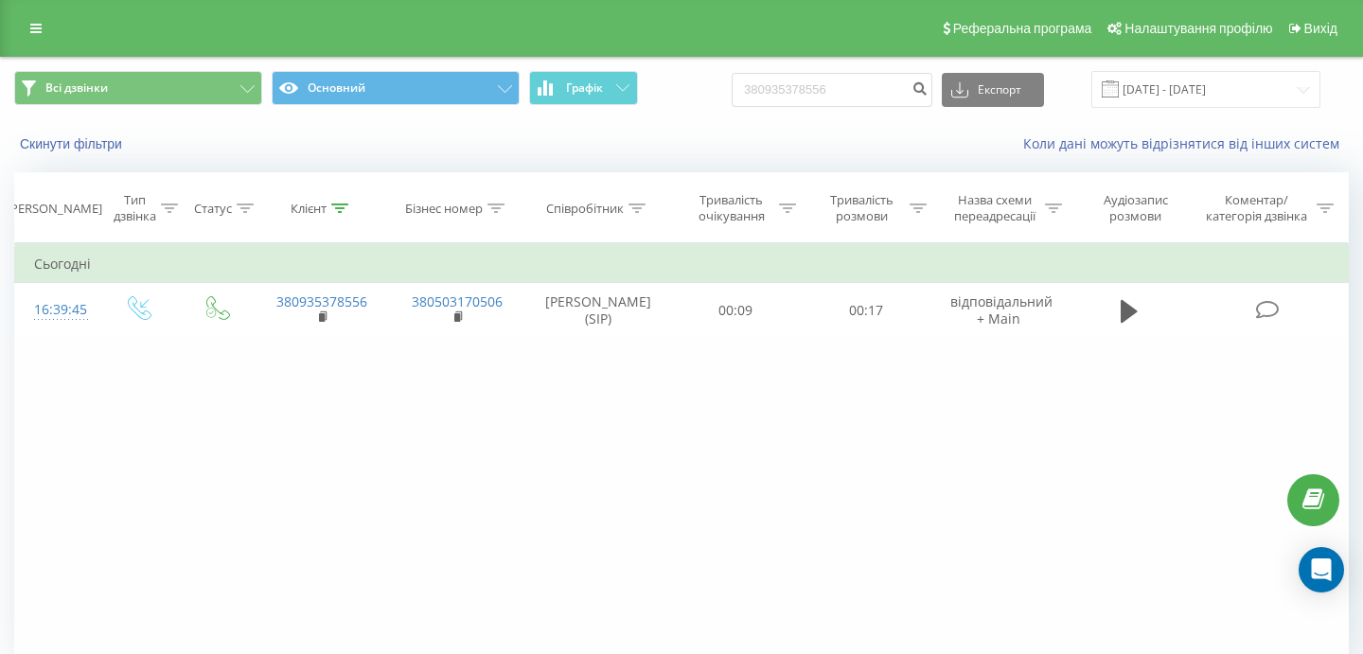 This screenshot has height=654, width=1363. Describe the element at coordinates (1321, 570) in the screenshot. I see `div: Open Intercom Messenger` at that location.